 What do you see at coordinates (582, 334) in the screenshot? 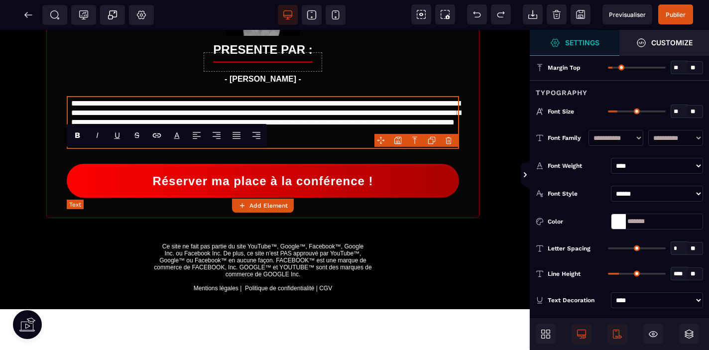
I see `span: Desktop Only` at bounding box center [582, 334].